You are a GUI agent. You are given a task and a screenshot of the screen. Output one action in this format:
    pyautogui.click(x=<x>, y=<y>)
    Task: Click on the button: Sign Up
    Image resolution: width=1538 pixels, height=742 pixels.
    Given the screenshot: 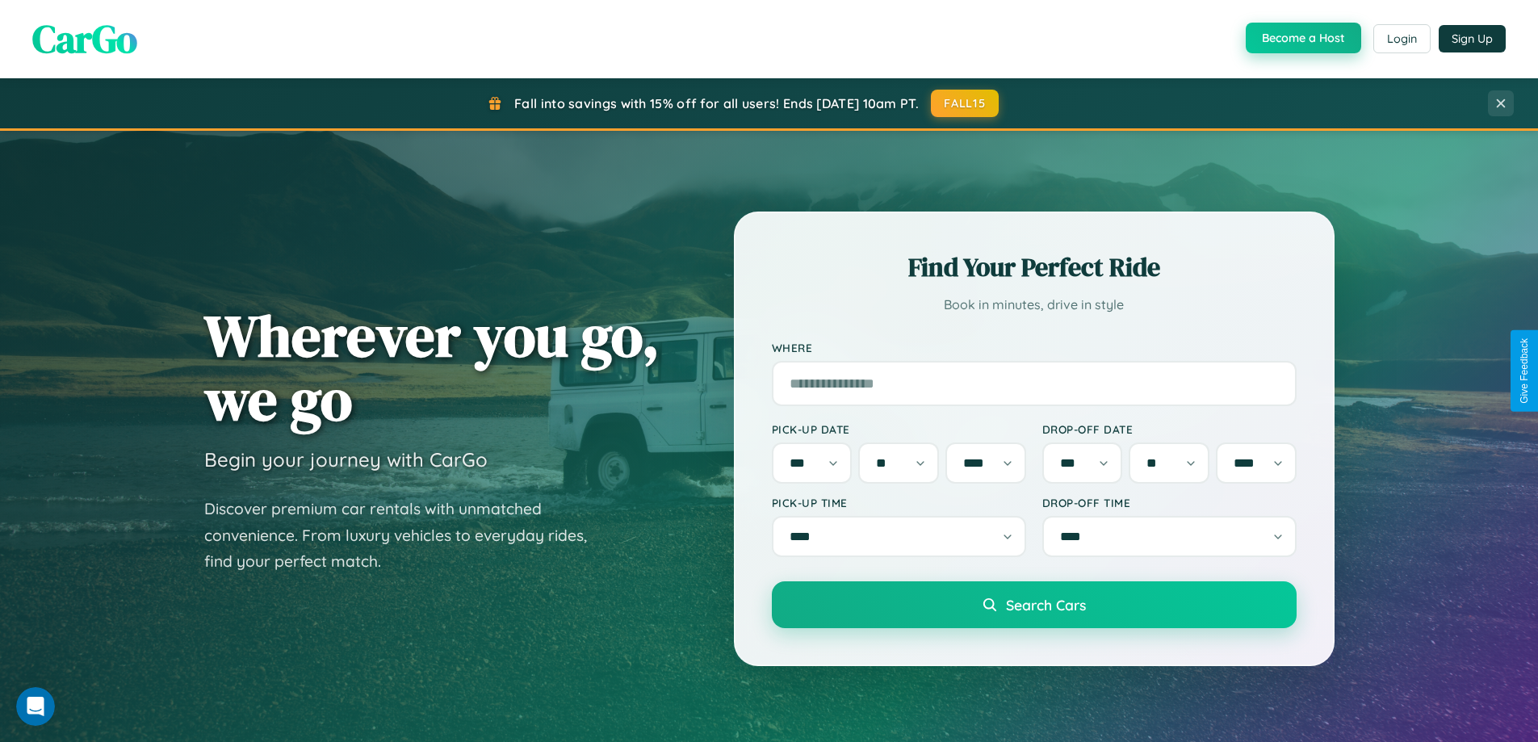 What is the action you would take?
    pyautogui.click(x=1472, y=39)
    